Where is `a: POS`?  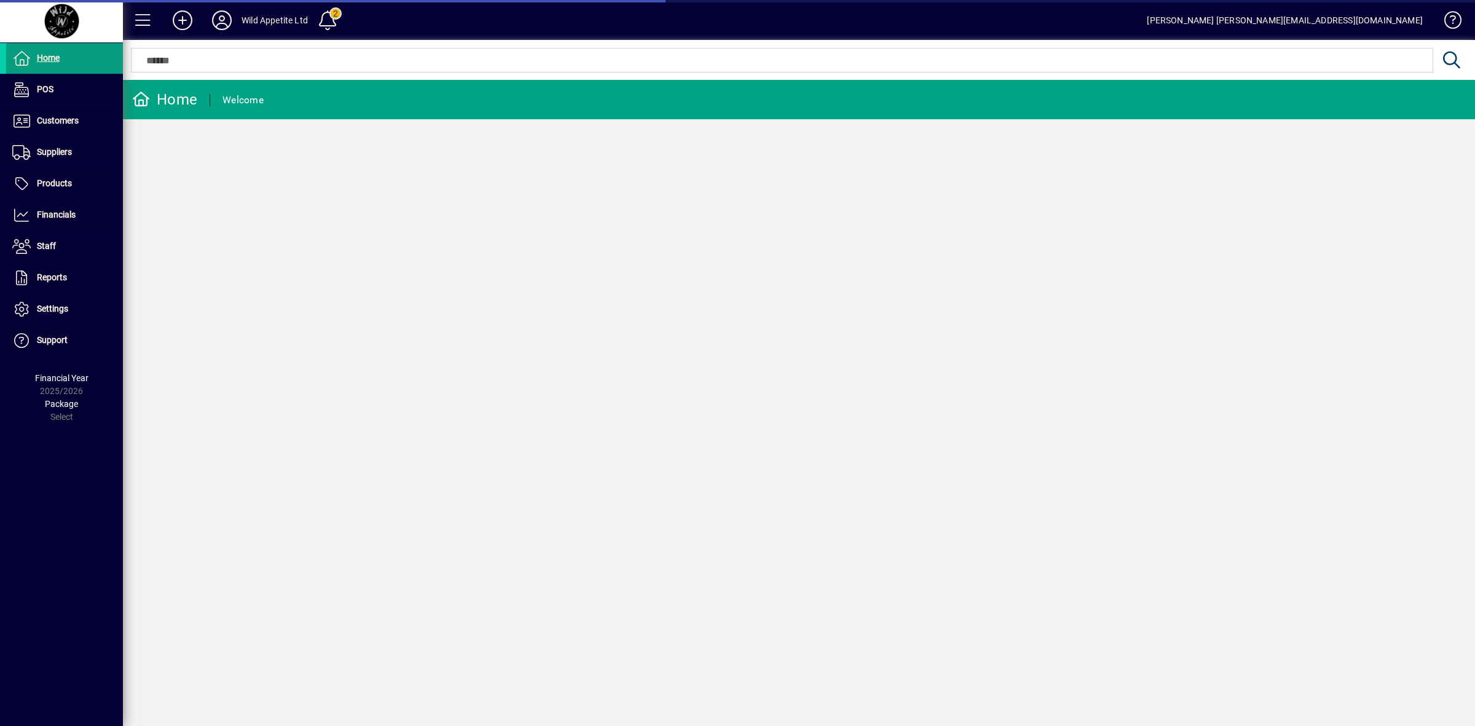 a: POS is located at coordinates (65, 90).